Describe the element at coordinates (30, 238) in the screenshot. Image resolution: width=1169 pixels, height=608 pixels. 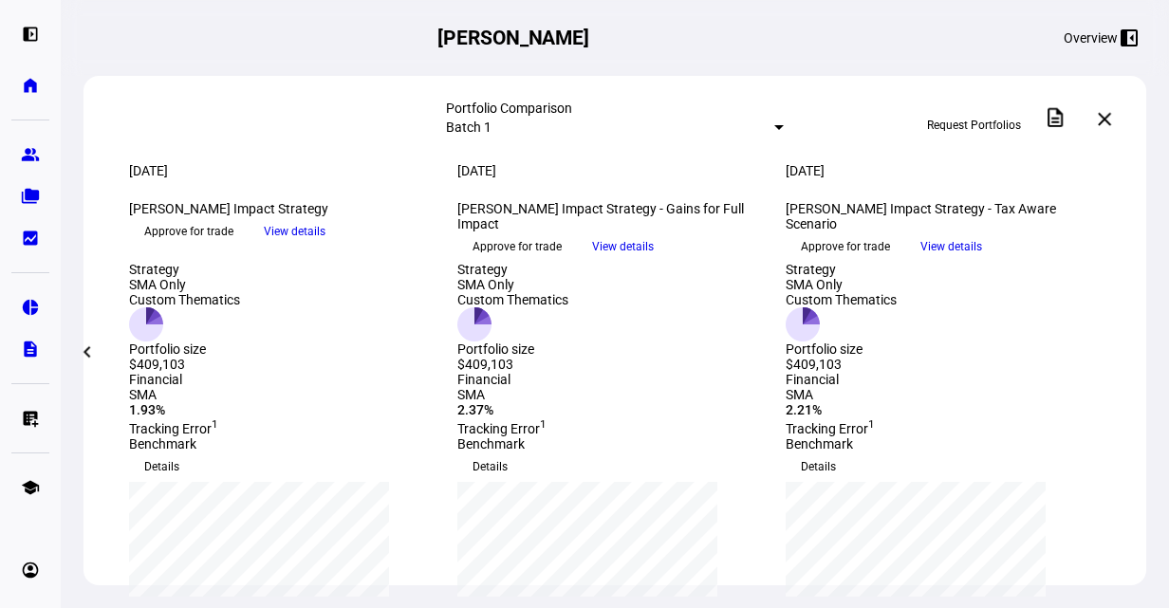
I see `eth-mat-symbol: bid_landscape` at that location.